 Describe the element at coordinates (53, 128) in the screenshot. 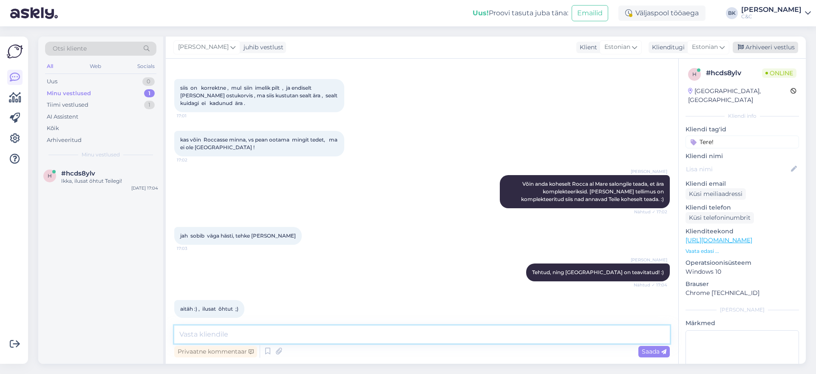

I see `div: Kõik` at that location.